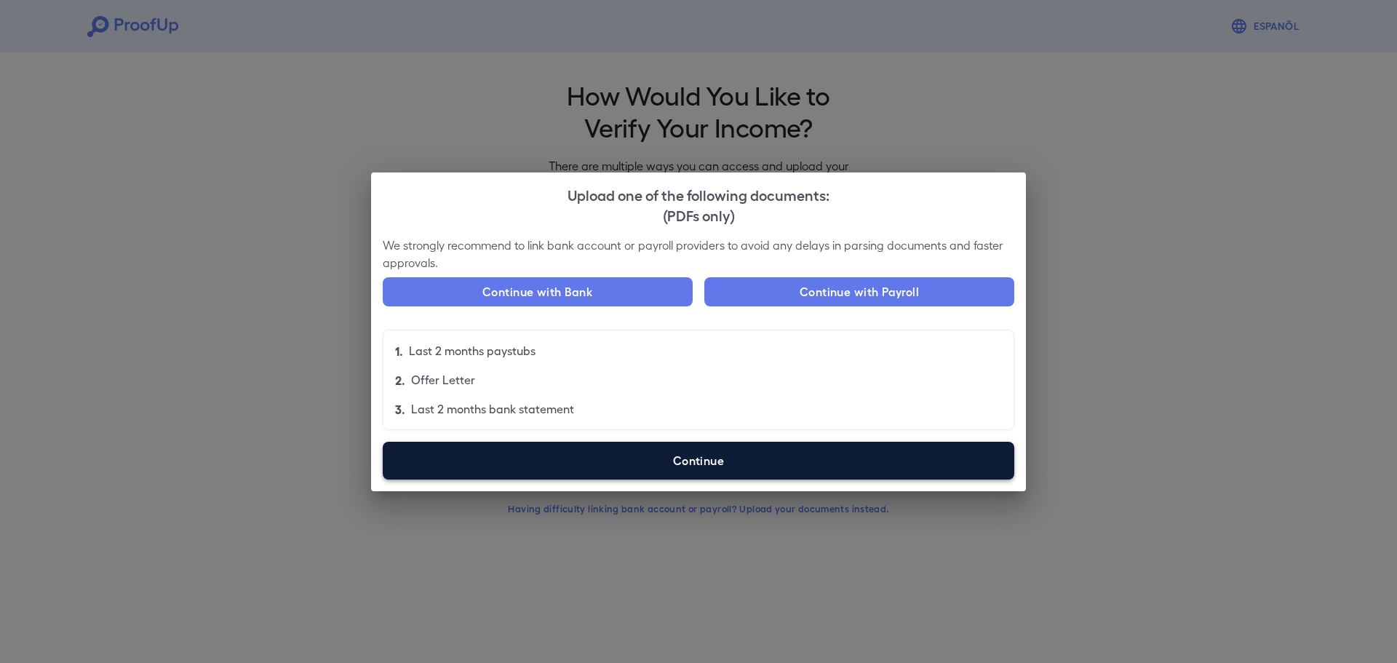  What do you see at coordinates (699, 215) in the screenshot?
I see `div: (PDFs only)` at bounding box center [699, 215].